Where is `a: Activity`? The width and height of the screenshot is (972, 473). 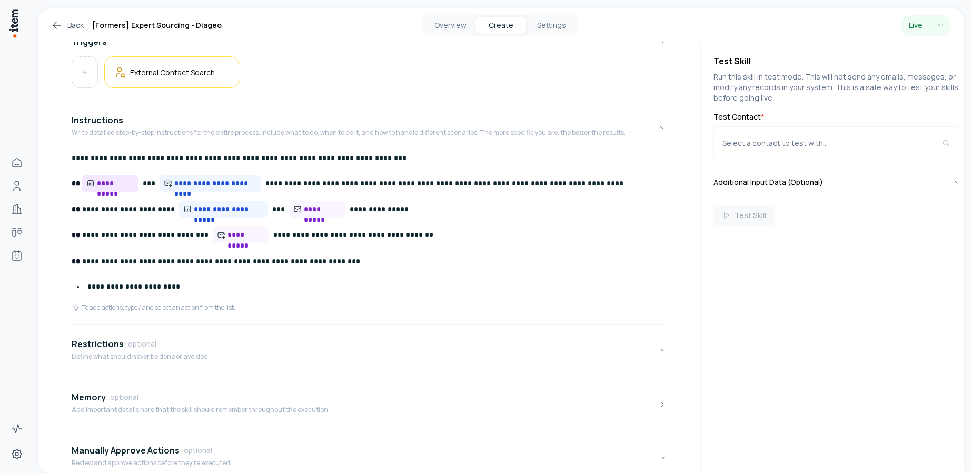 a: Activity is located at coordinates (17, 429).